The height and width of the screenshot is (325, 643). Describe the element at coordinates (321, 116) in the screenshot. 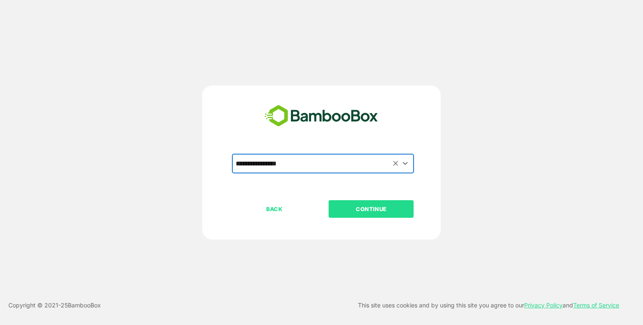

I see `img: bamboobox` at that location.